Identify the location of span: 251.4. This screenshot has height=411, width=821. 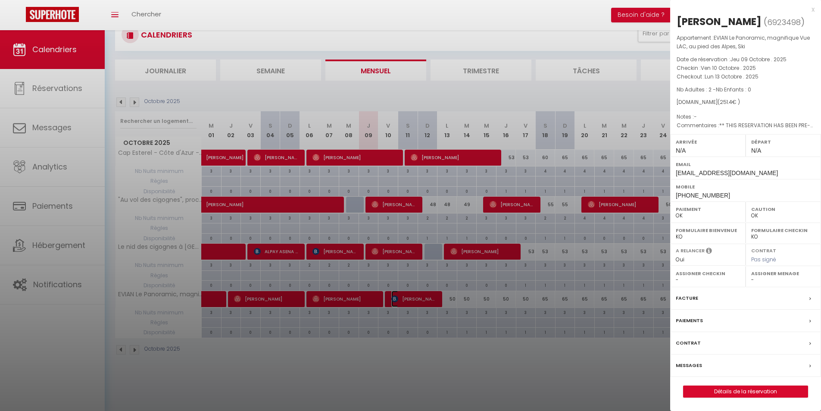
(726, 102).